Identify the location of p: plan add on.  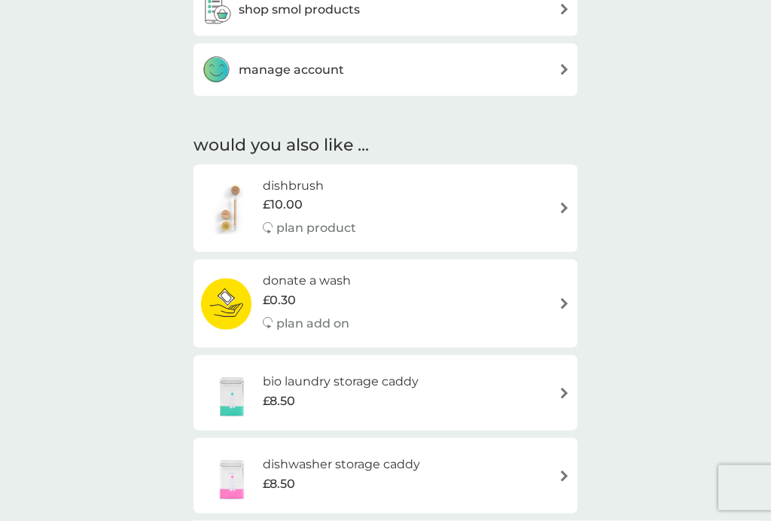
(312, 324).